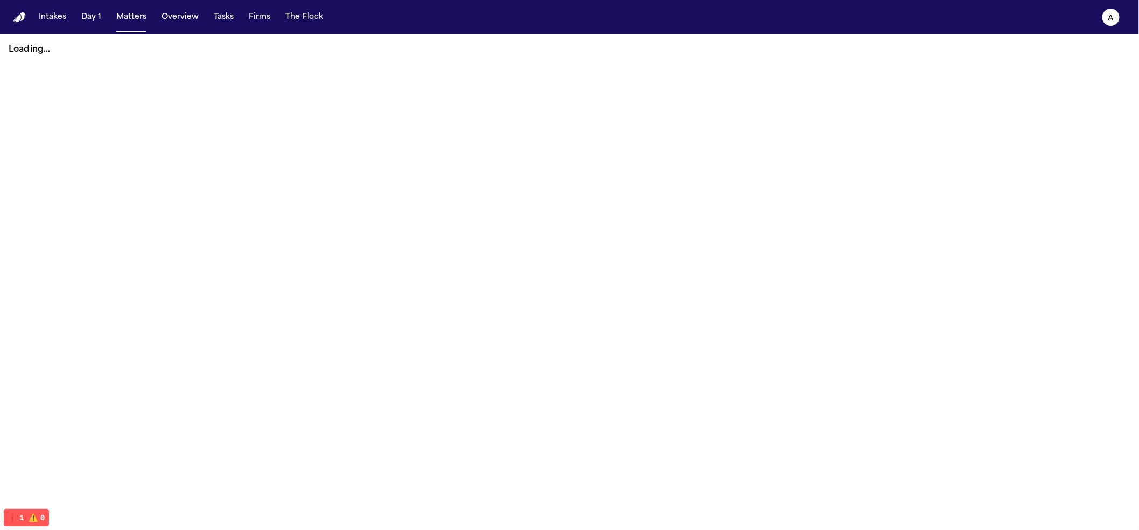 This screenshot has width=1139, height=530. Describe the element at coordinates (304, 17) in the screenshot. I see `button: The Flock` at that location.